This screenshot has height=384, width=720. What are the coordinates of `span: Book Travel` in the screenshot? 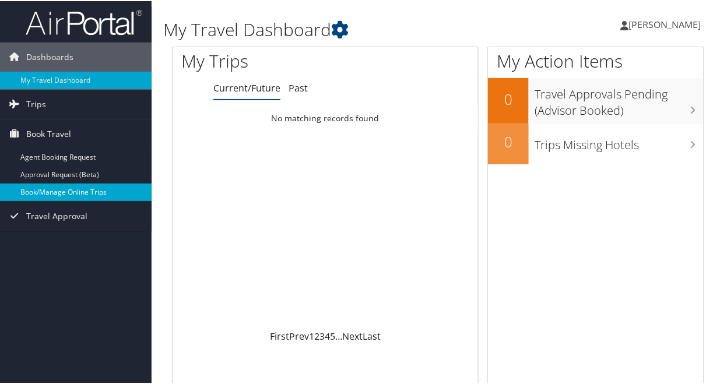 It's located at (48, 133).